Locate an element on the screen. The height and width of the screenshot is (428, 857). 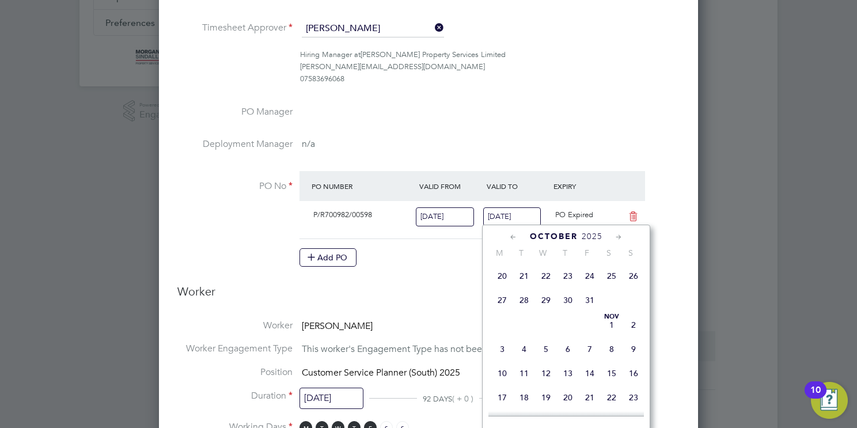
div: Valid From is located at coordinates (450, 186).